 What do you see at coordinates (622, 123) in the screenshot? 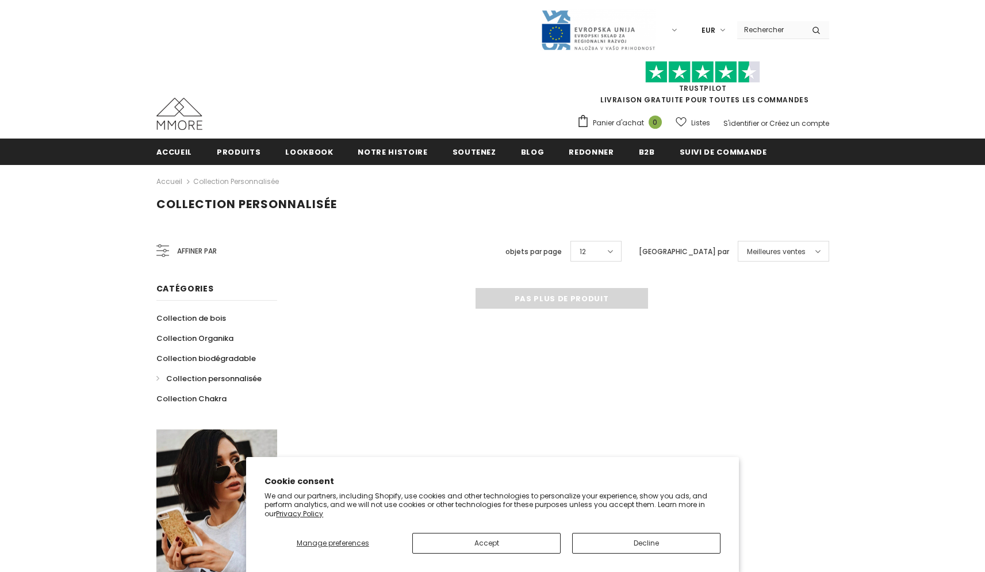
I see `a: Panier d'achat 0` at bounding box center [622, 123].